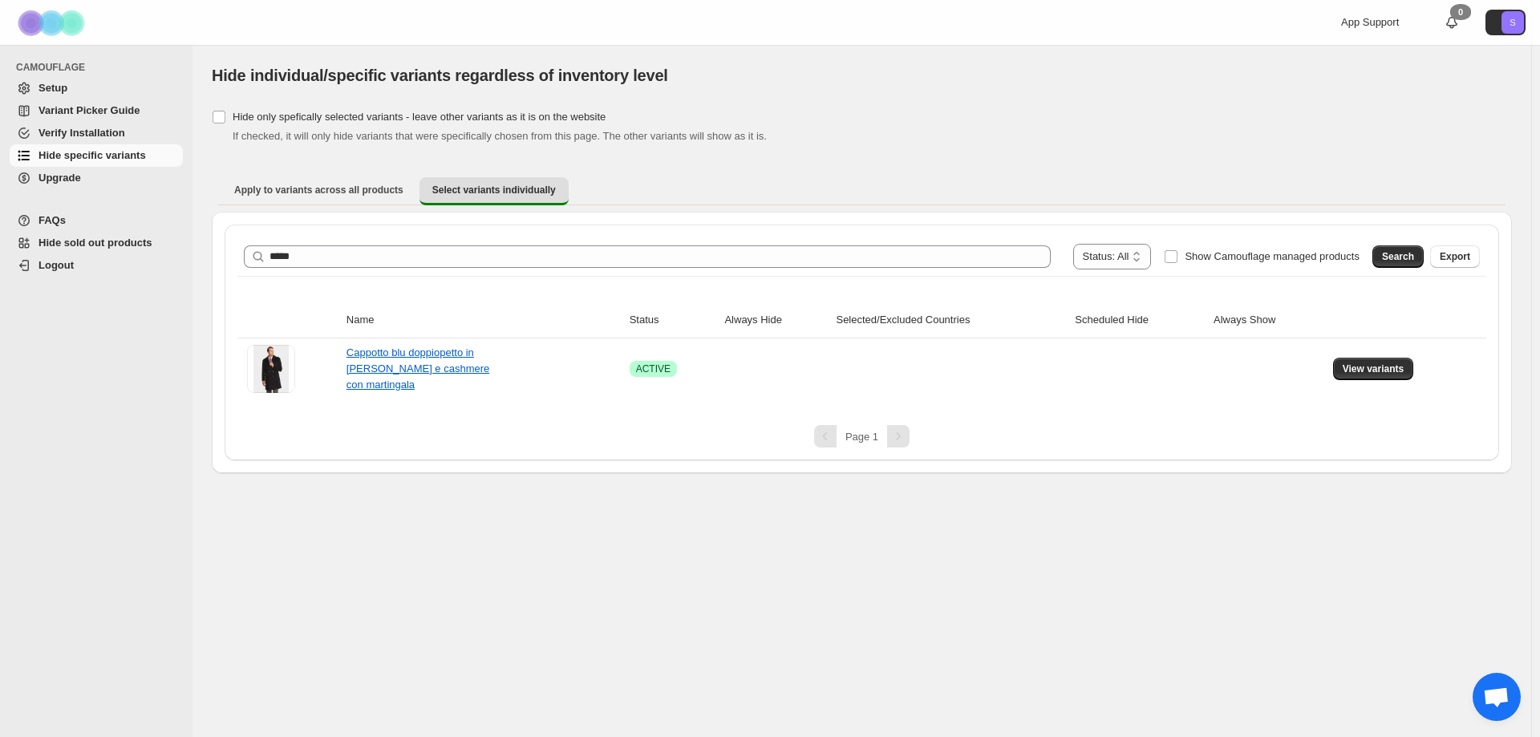 This screenshot has height=737, width=1540. I want to click on th: Always Show, so click(1268, 320).